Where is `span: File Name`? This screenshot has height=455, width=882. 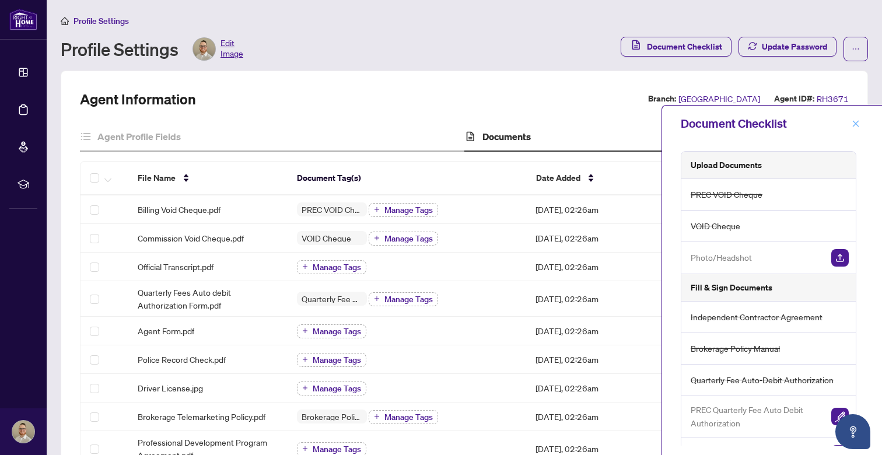
span: File Name is located at coordinates (156, 178).